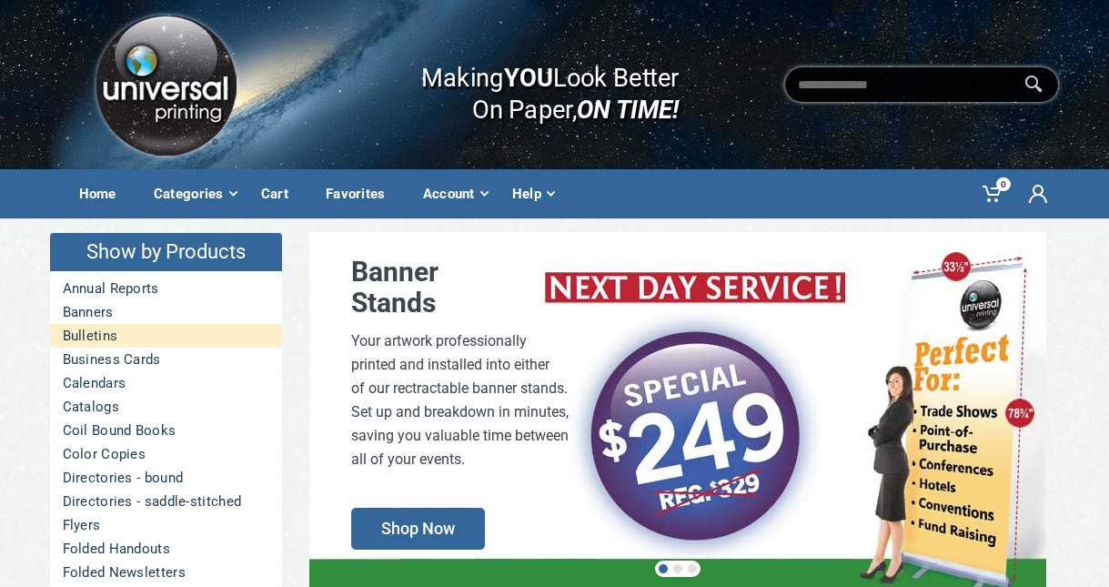  Describe the element at coordinates (195, 194) in the screenshot. I see `div: Categories` at that location.